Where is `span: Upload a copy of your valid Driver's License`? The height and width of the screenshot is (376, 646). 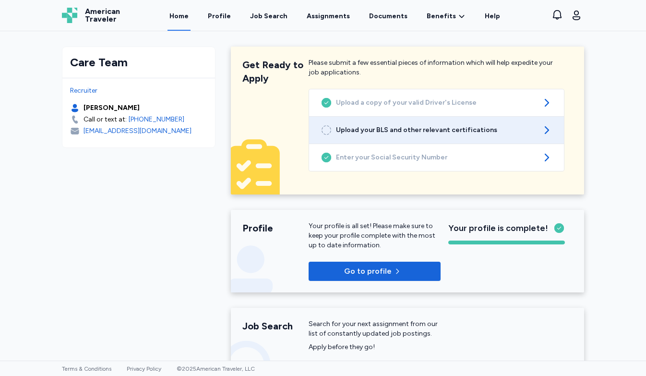
span: Upload a copy of your valid Driver's License is located at coordinates (436, 103).